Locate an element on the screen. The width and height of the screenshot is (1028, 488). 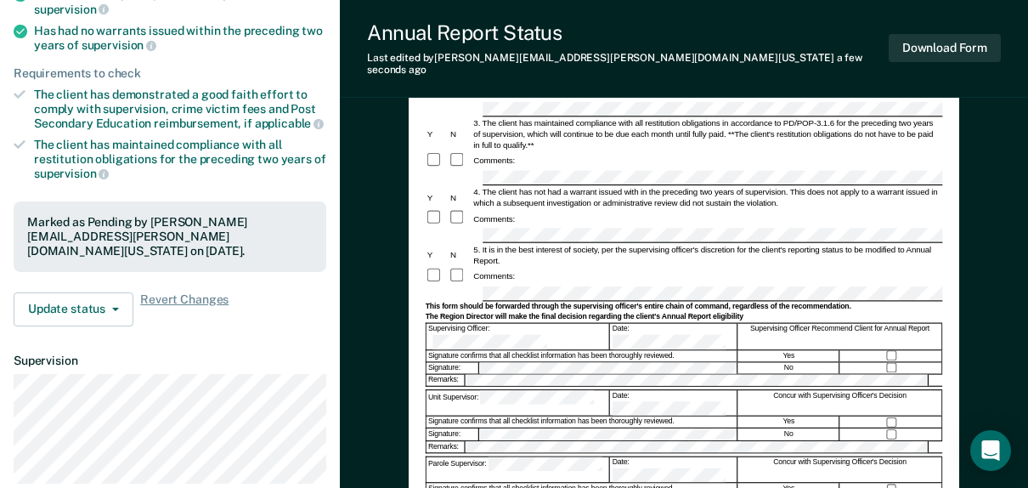
div: Has had no warrants issued within the preceding two years of is located at coordinates (180, 38).